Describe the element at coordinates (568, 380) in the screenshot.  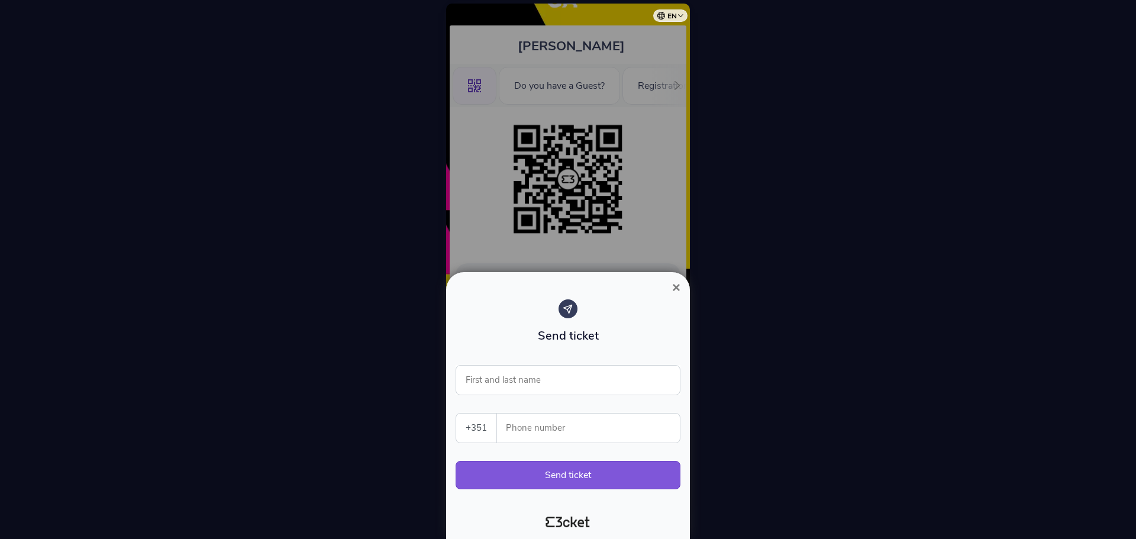
I see `input: First and last name` at that location.